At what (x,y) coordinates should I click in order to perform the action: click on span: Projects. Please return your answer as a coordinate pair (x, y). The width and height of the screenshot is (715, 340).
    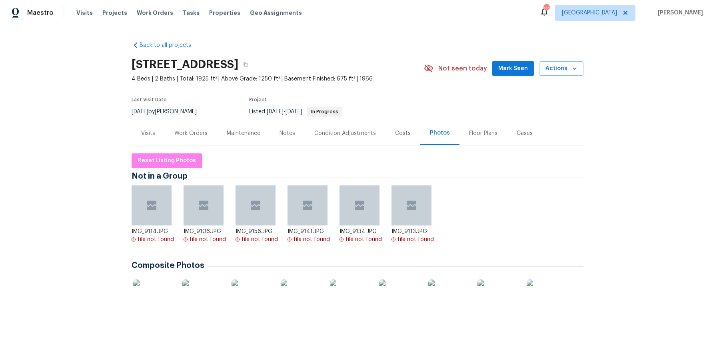
    Looking at the image, I should click on (115, 13).